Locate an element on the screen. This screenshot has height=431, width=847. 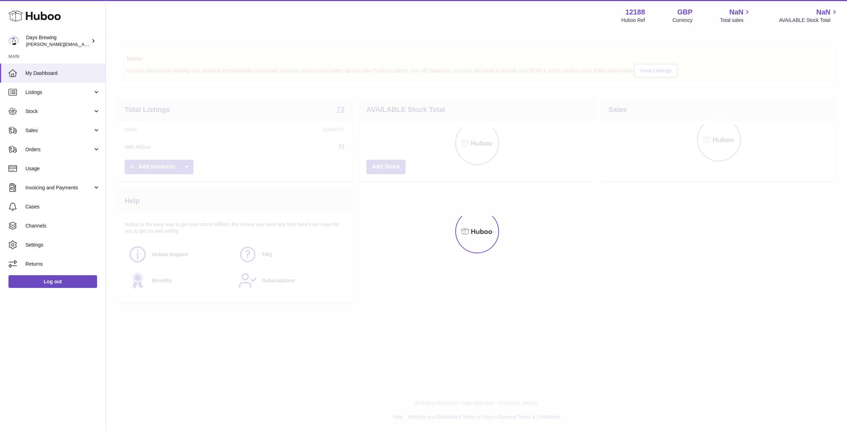
div: Currency is located at coordinates (683, 20).